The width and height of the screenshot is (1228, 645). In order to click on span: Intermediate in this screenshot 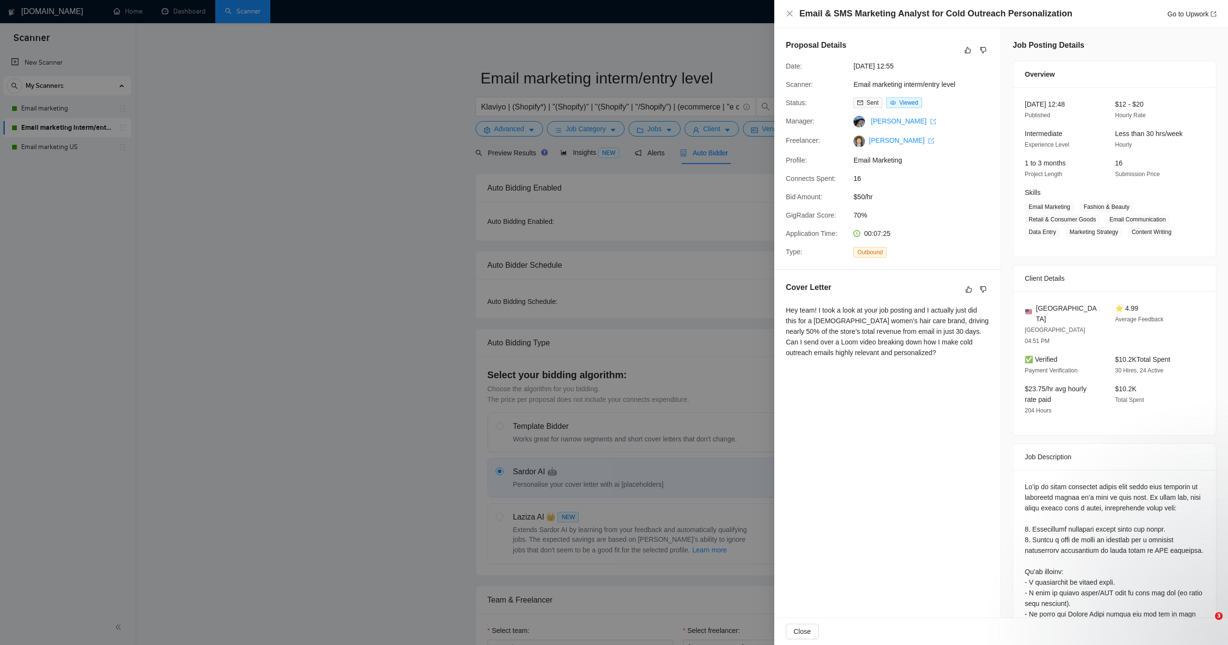, I will do `click(1043, 134)`.